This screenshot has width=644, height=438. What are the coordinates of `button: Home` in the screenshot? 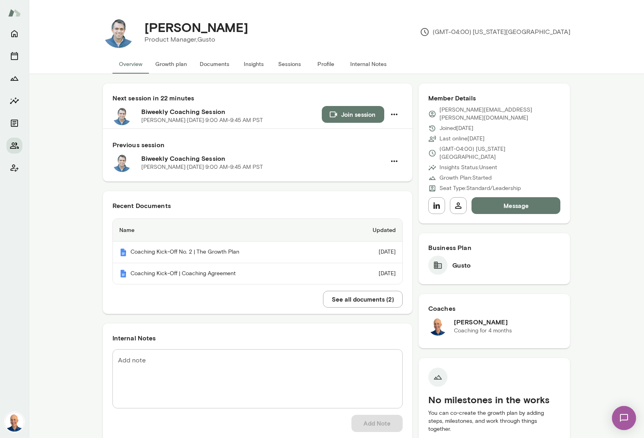 It's located at (14, 34).